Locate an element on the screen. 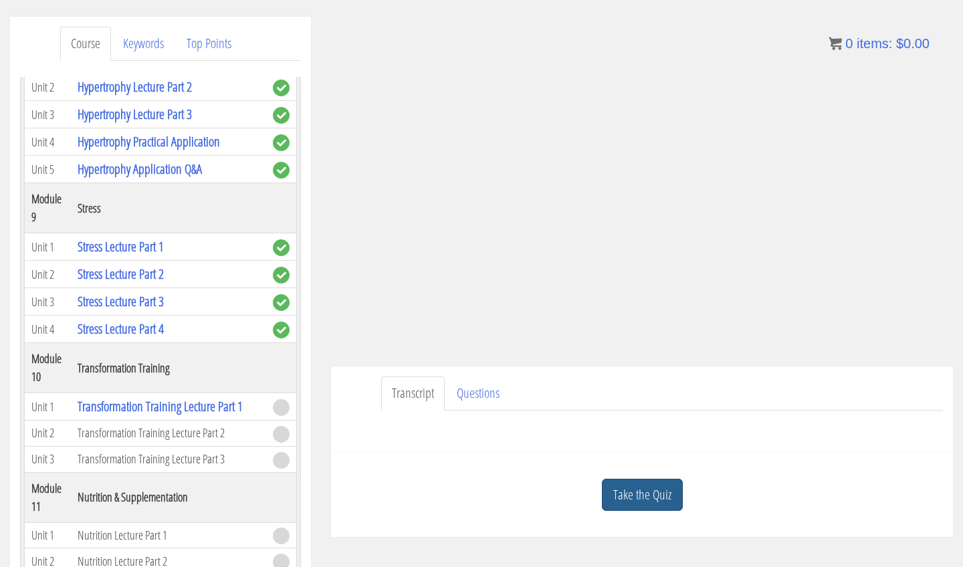 This screenshot has height=567, width=963. a: Top Points is located at coordinates (209, 43).